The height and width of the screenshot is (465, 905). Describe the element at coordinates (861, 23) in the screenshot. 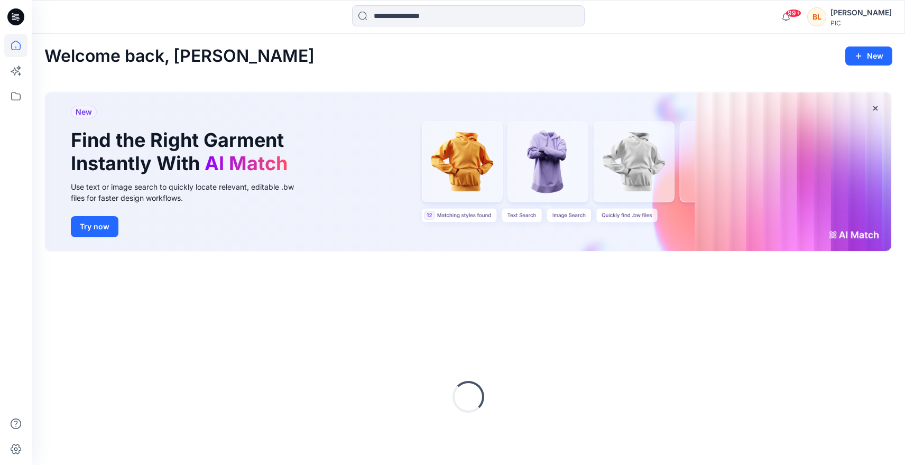

I see `div: PIC` at that location.